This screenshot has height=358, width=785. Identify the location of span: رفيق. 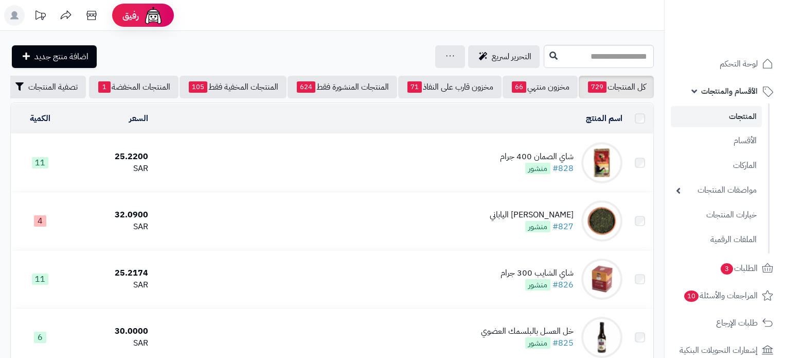
(131, 15).